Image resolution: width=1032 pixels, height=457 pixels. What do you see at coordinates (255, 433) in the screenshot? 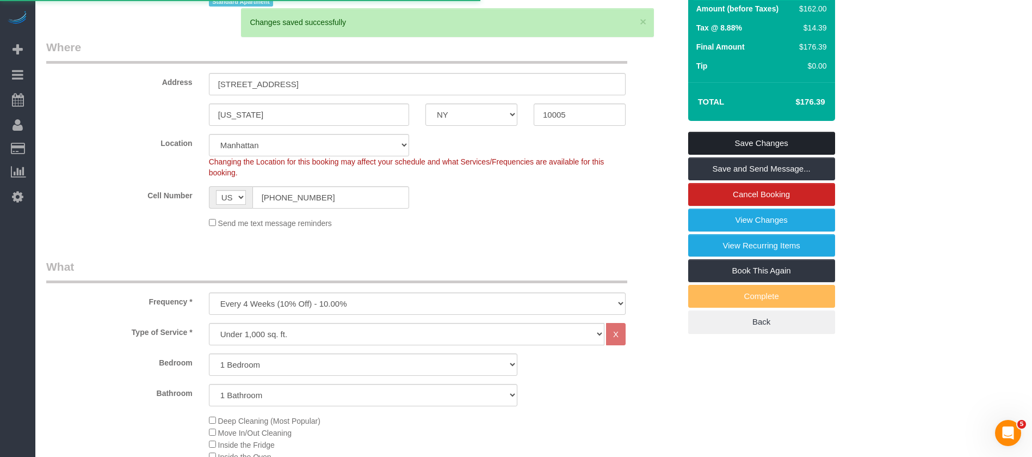
I see `span: Move In/Out Cleaning` at bounding box center [255, 433].